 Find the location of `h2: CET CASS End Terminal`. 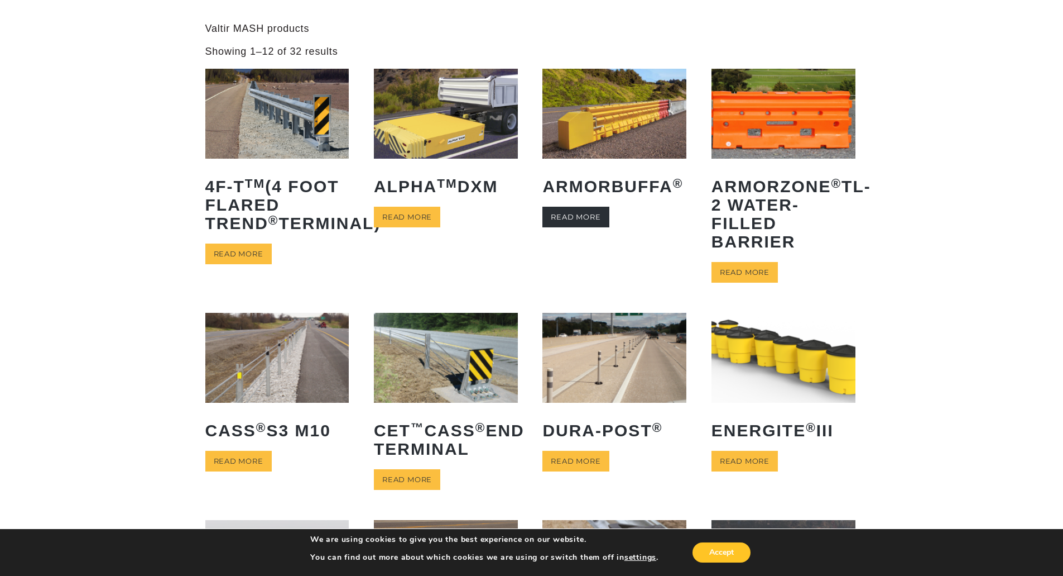

h2: CET CASS End Terminal is located at coordinates (446, 439).